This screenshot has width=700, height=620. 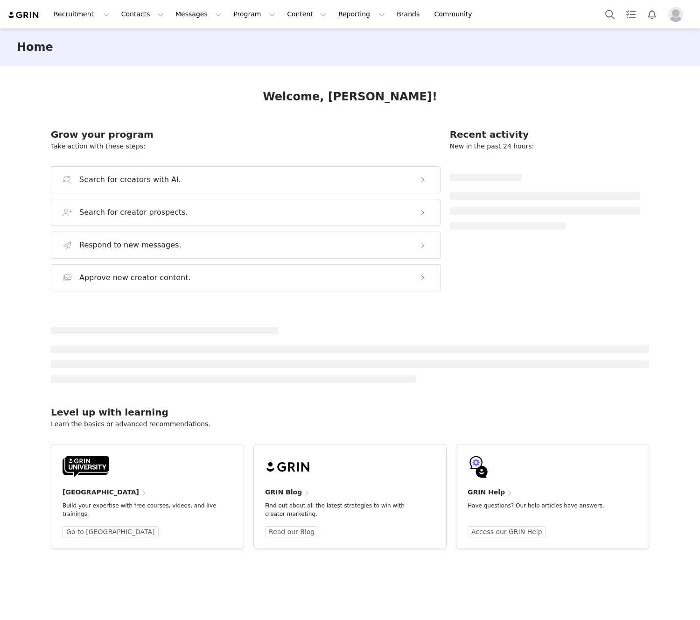 I want to click on button: Respond to new messages., so click(x=246, y=245).